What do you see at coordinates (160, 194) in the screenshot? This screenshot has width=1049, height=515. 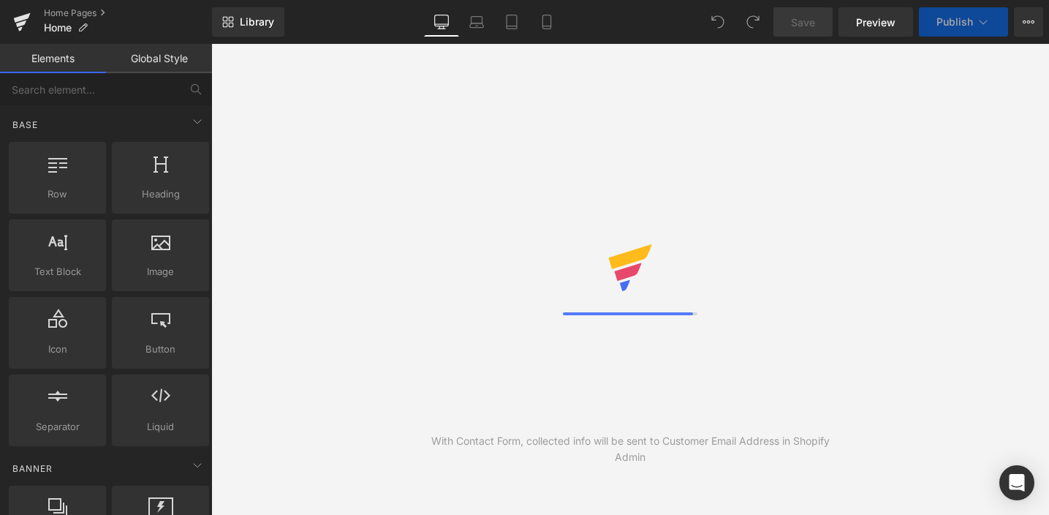 I see `span: Heading` at bounding box center [160, 194].